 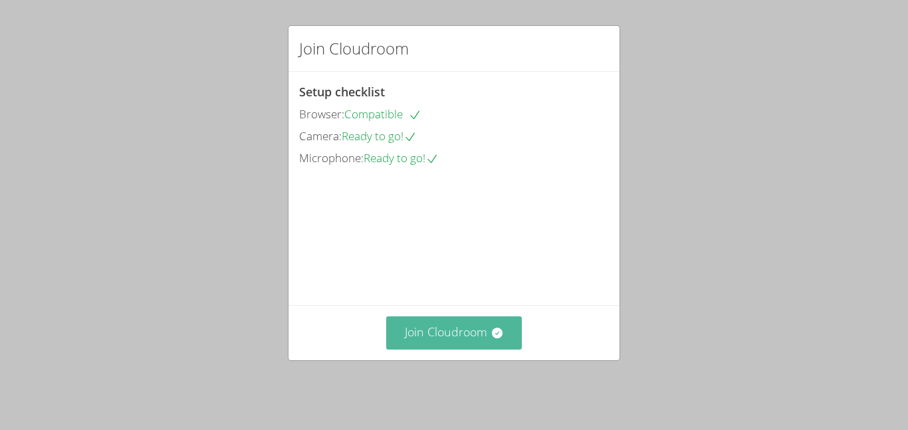 What do you see at coordinates (353, 49) in the screenshot?
I see `h2: Join Cloudroom` at bounding box center [353, 49].